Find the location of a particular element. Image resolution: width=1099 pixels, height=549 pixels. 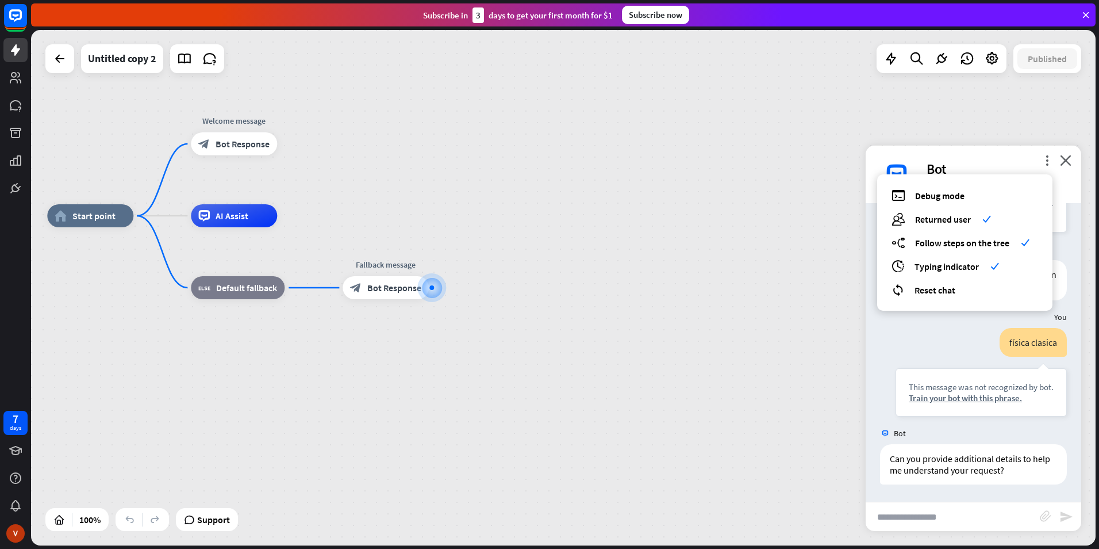

div: 7 is located at coordinates (16, 419).